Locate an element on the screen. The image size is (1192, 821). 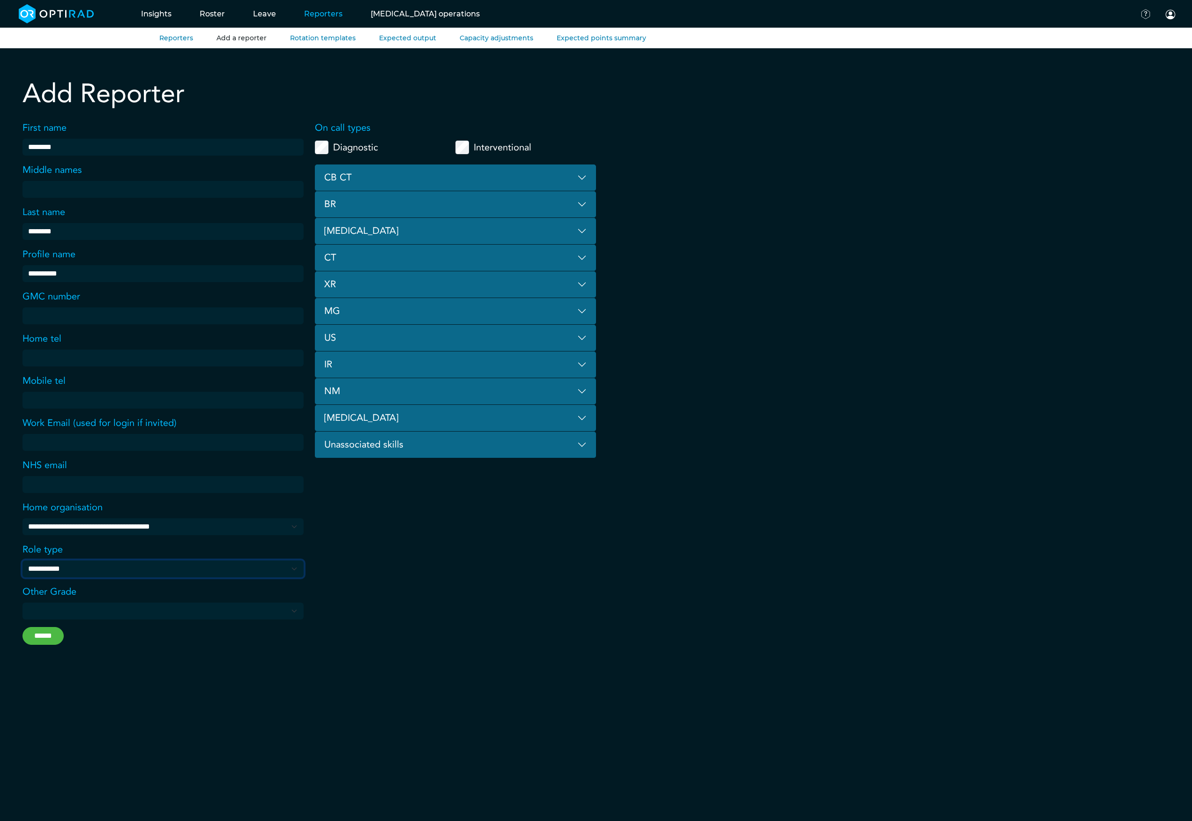
label: Interventional is located at coordinates (502, 147).